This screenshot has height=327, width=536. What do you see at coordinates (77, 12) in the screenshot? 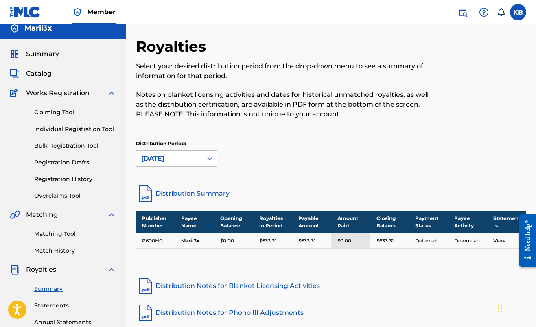
I see `img: Top Rightsholder` at bounding box center [77, 12].